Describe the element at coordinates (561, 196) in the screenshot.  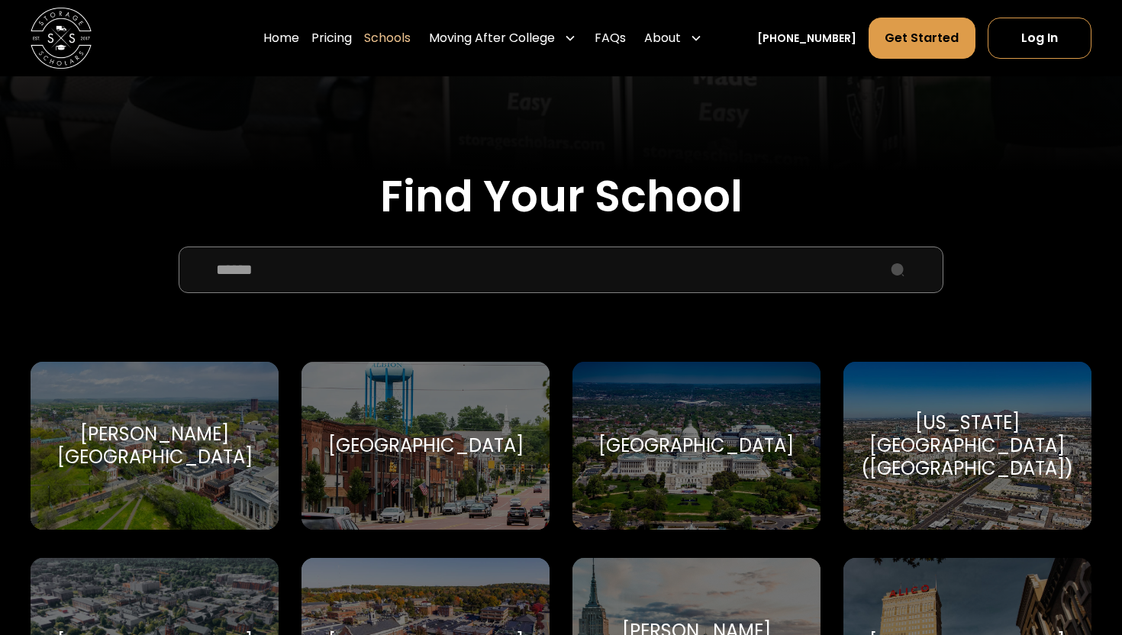
I see `h2: Find Your School` at that location.